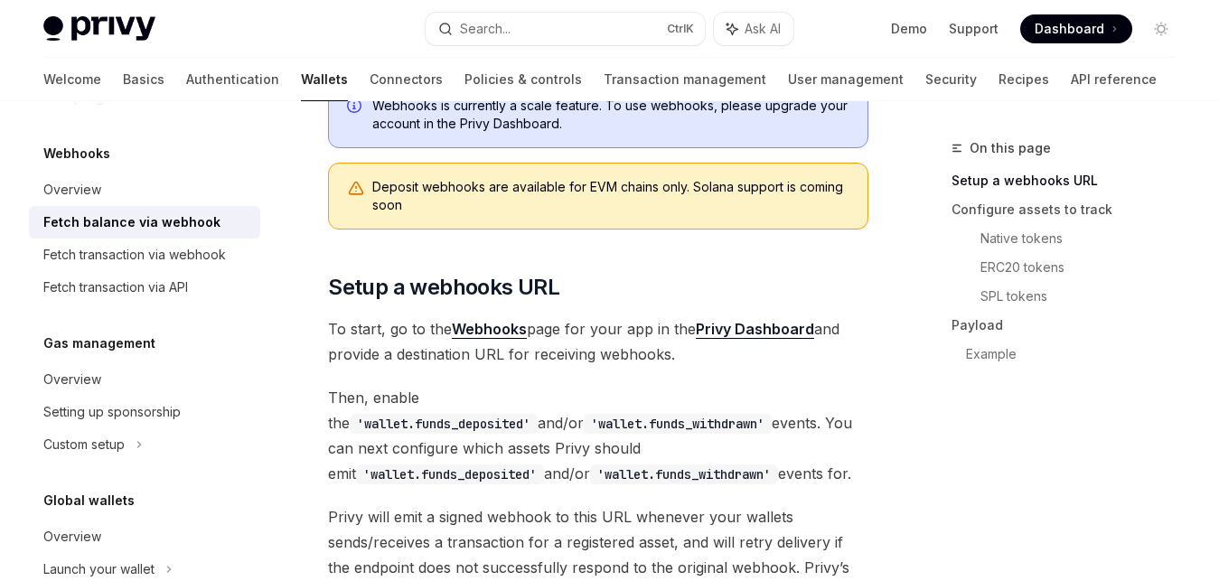  Describe the element at coordinates (611, 115) in the screenshot. I see `span: Webhooks is currently a scale feature. To use webhooks, please upgrade your account in the Privy ...` at that location.